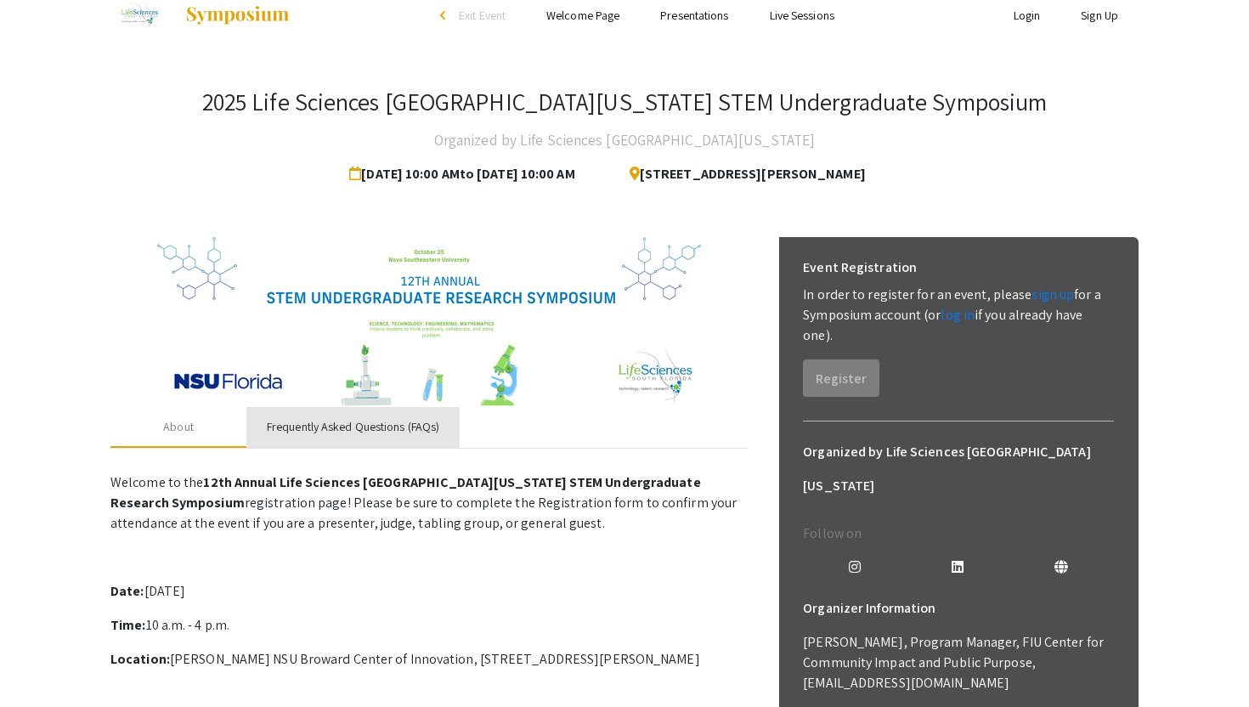 Image resolution: width=1249 pixels, height=707 pixels. Describe the element at coordinates (353, 427) in the screenshot. I see `div: Frequently Asked Questions (FAQs)` at that location.